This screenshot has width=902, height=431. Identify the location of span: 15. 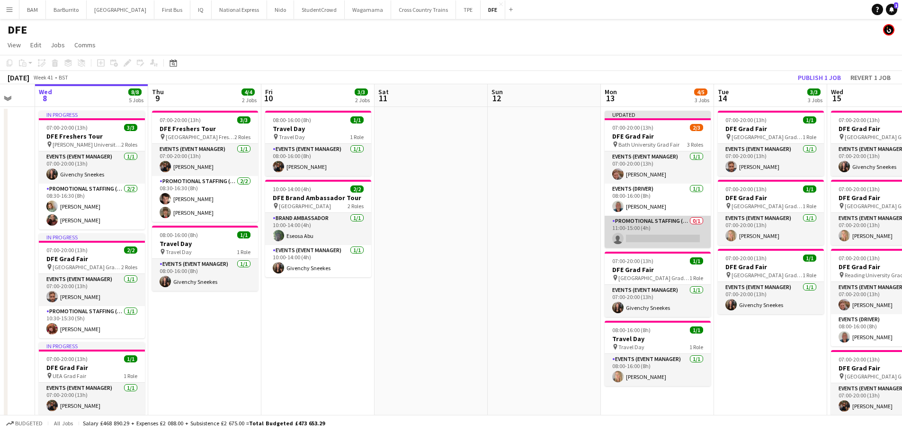
(836, 98).